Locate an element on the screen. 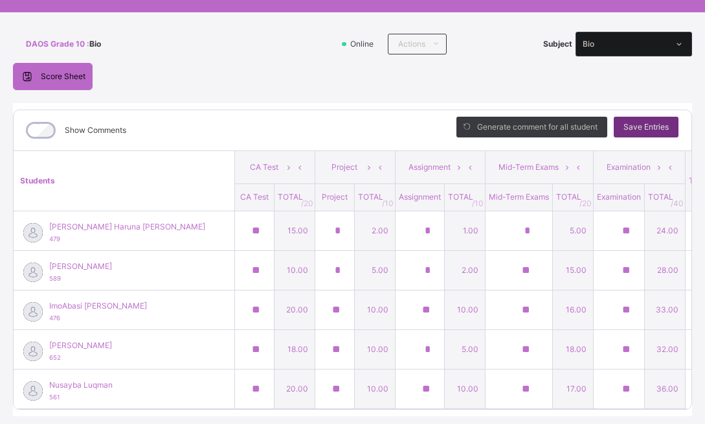  span: Students is located at coordinates (38, 180).